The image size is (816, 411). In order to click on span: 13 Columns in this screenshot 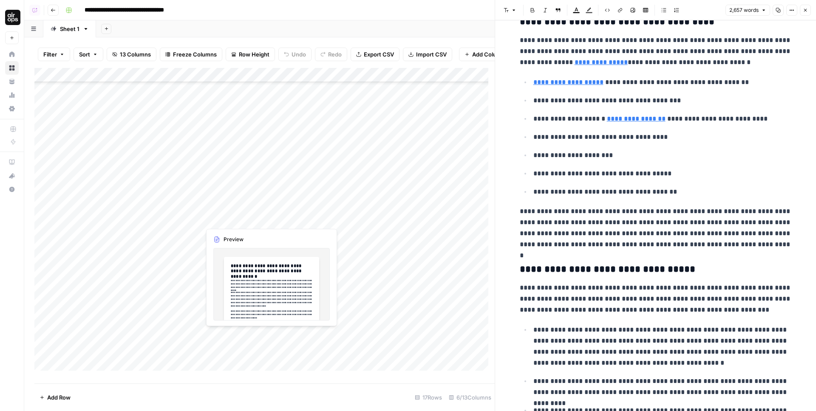, I will do `click(135, 54)`.